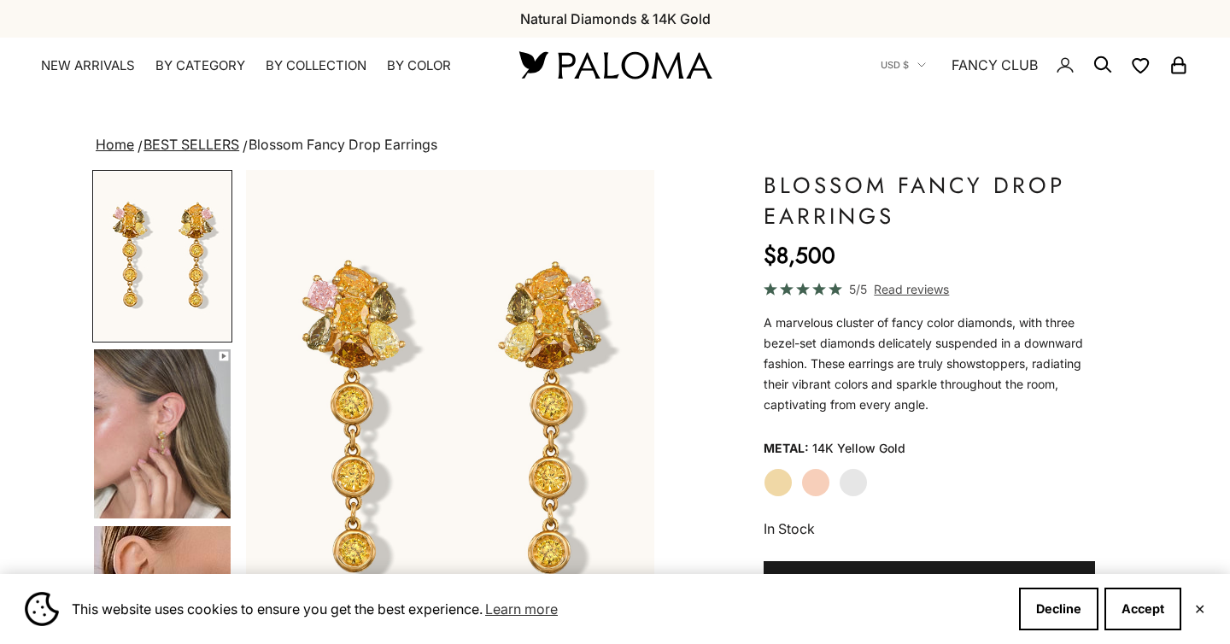 The width and height of the screenshot is (1230, 644). What do you see at coordinates (191, 144) in the screenshot?
I see `a: BEST SELLERS` at bounding box center [191, 144].